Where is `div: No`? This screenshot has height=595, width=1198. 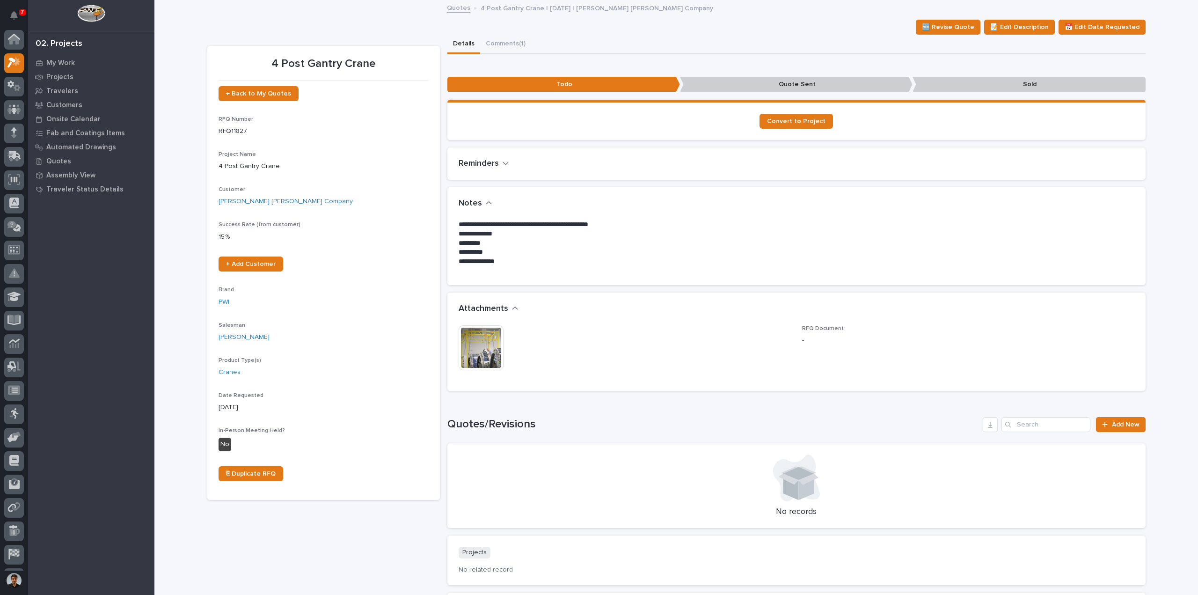 div: No is located at coordinates (225, 444).